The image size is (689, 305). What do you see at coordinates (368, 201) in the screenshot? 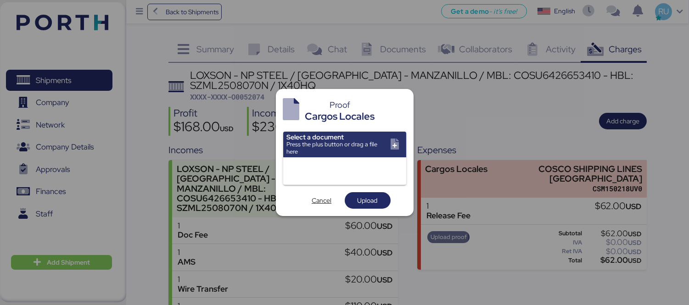
I see `button: Upload` at bounding box center [368, 201].